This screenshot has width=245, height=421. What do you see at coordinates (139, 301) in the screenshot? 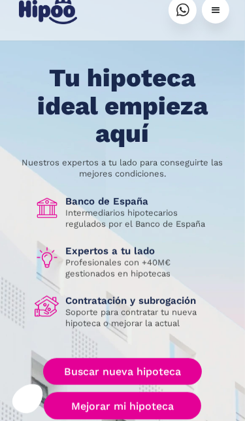
I see `h1: Contratación y subrogación` at bounding box center [139, 301].